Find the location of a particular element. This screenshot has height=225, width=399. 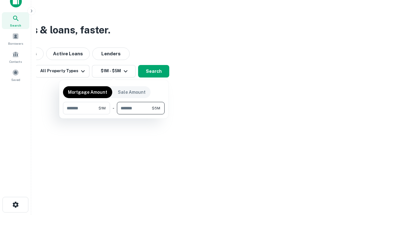

p: Sale Amount is located at coordinates (132, 92).